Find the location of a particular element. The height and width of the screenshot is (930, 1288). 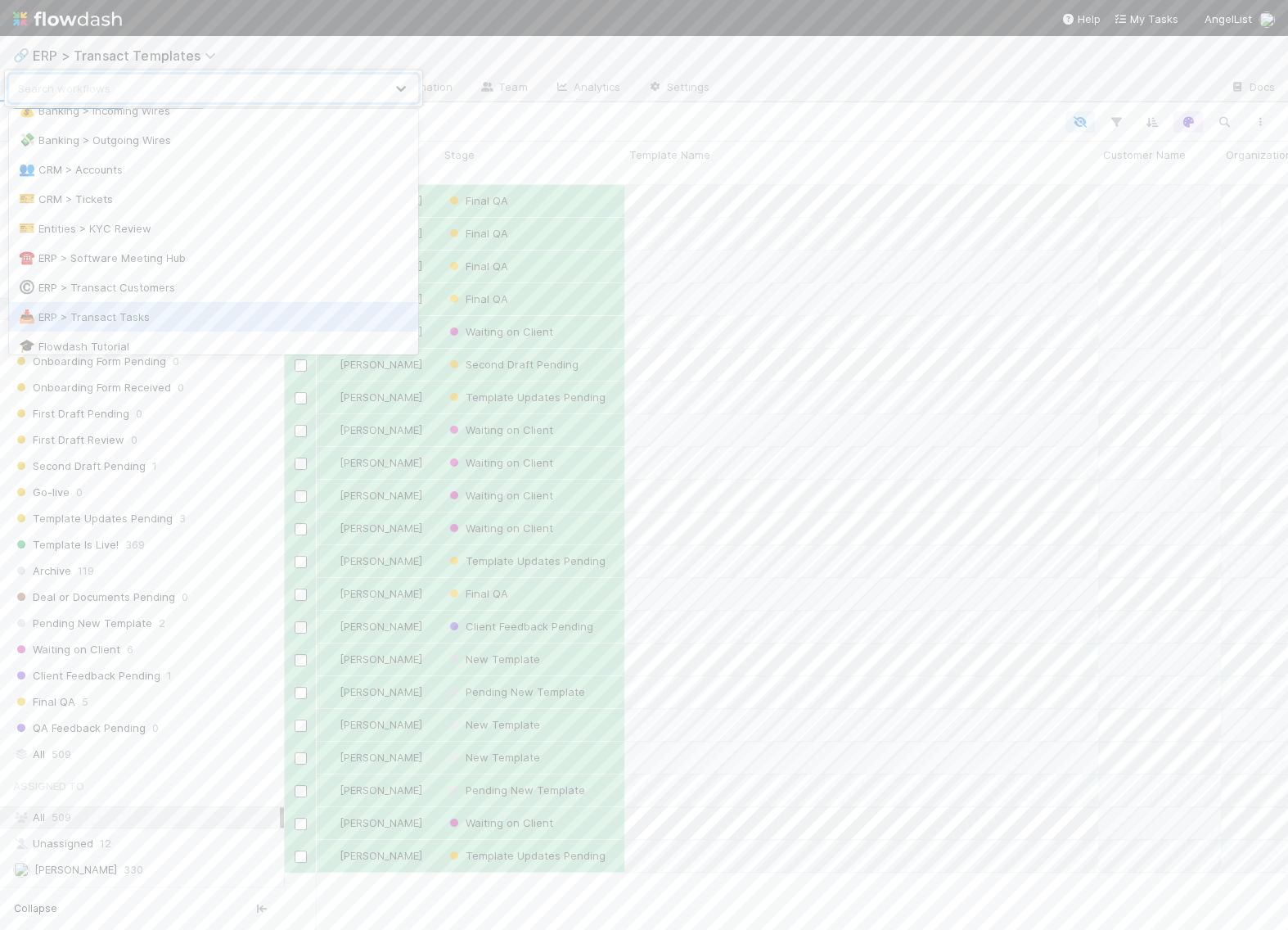

div: ERP > Transact Tasks is located at coordinates (214, 317).